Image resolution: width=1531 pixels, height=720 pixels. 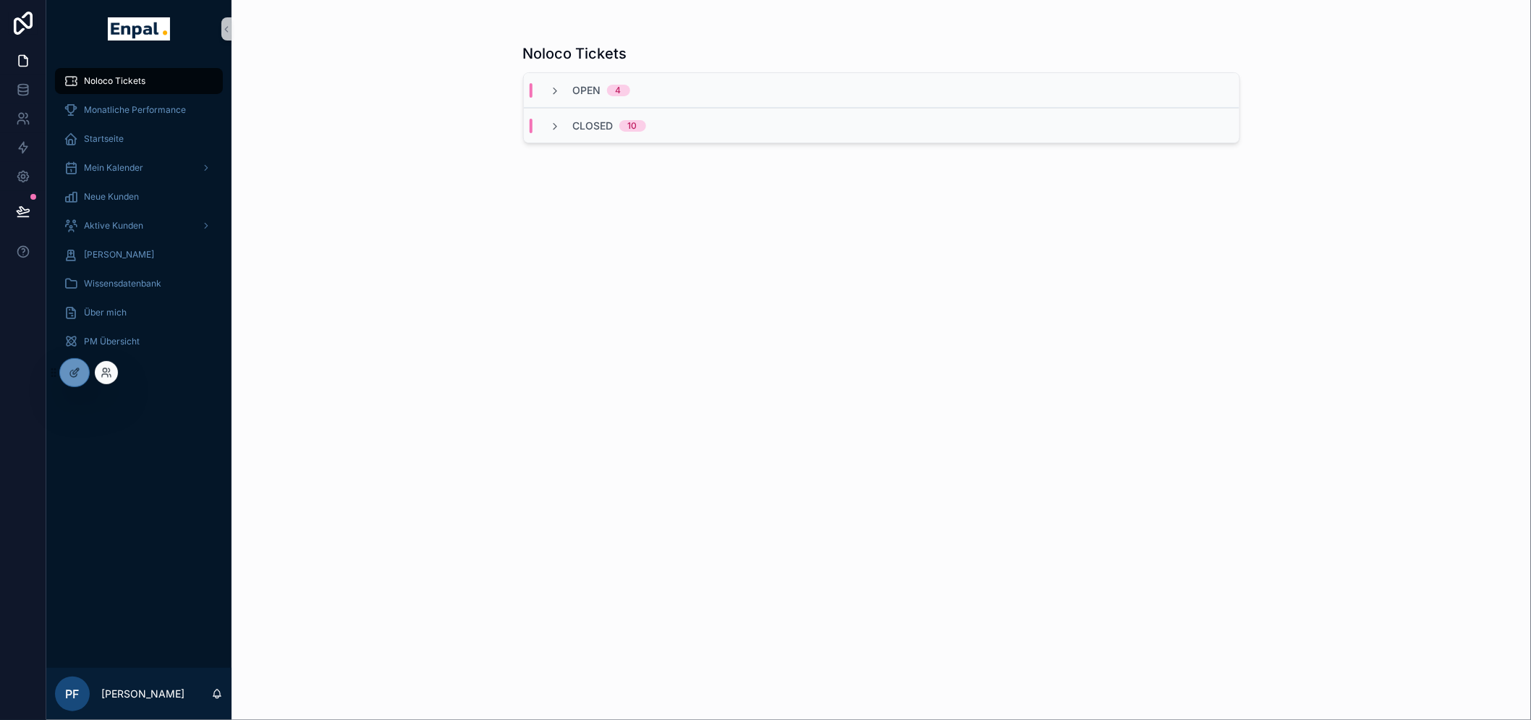 What do you see at coordinates (138, 29) in the screenshot?
I see `img: App logo` at bounding box center [138, 29].